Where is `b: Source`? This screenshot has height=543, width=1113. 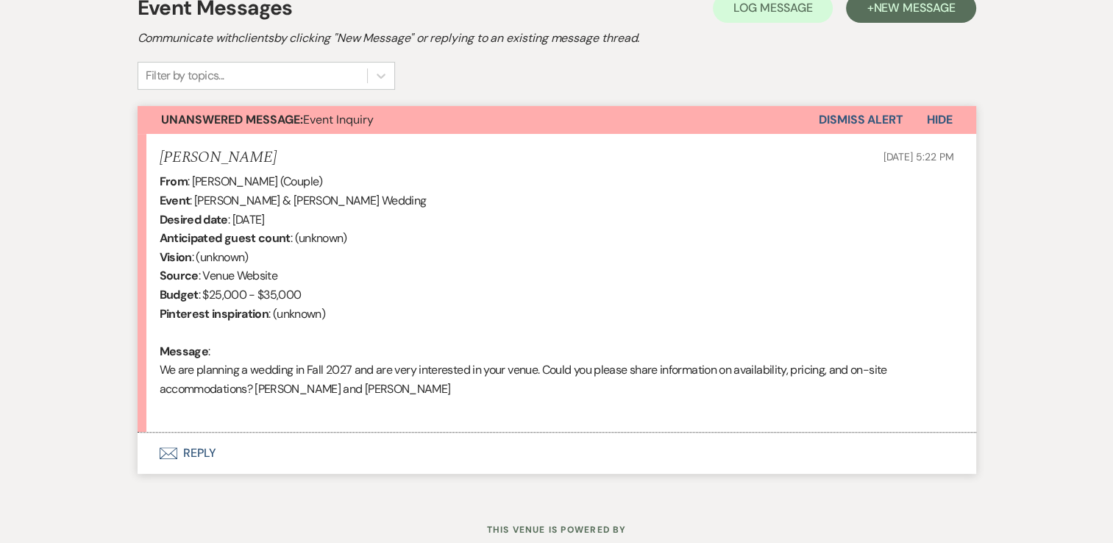
b: Source is located at coordinates (179, 275).